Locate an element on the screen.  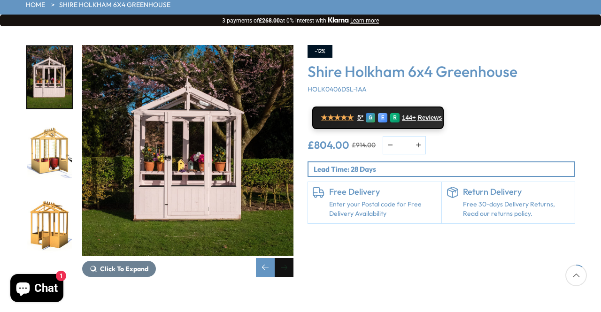
span: HOLK0406DSL-1AA is located at coordinates (337, 89).